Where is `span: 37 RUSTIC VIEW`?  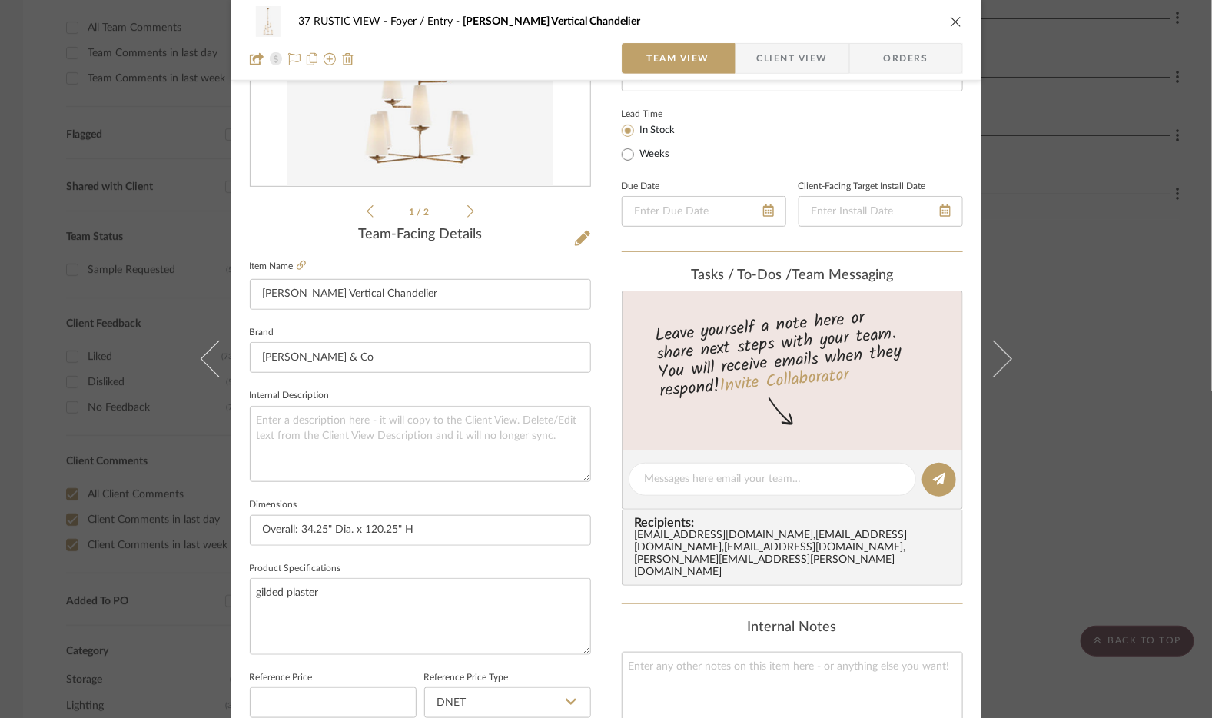
span: 37 RUSTIC VIEW is located at coordinates (345, 22).